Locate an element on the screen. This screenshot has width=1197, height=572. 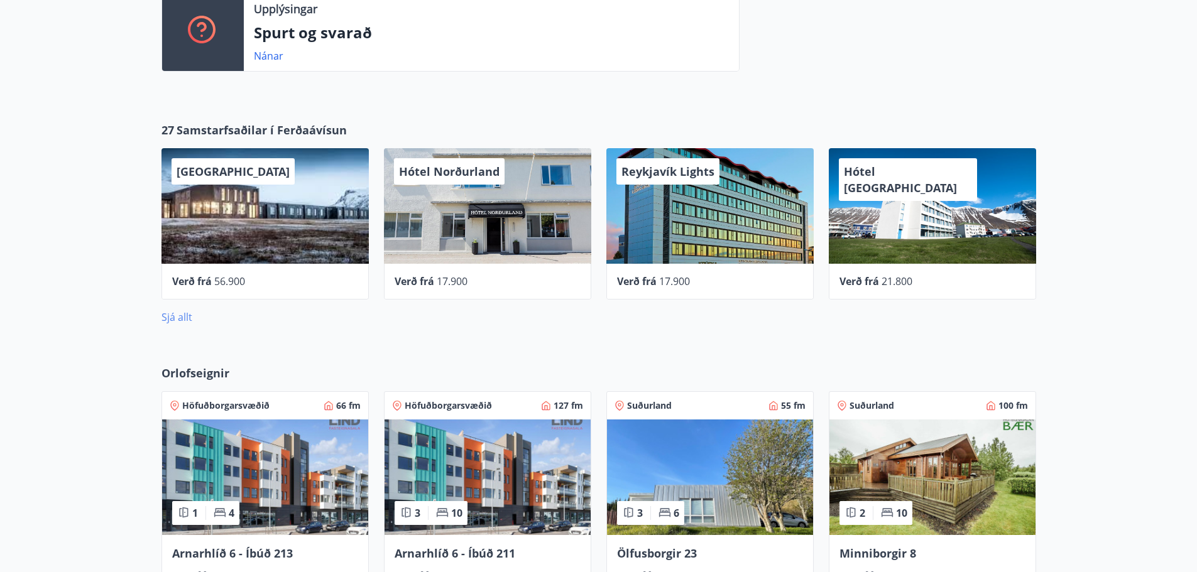
span: 1 is located at coordinates (195, 513).